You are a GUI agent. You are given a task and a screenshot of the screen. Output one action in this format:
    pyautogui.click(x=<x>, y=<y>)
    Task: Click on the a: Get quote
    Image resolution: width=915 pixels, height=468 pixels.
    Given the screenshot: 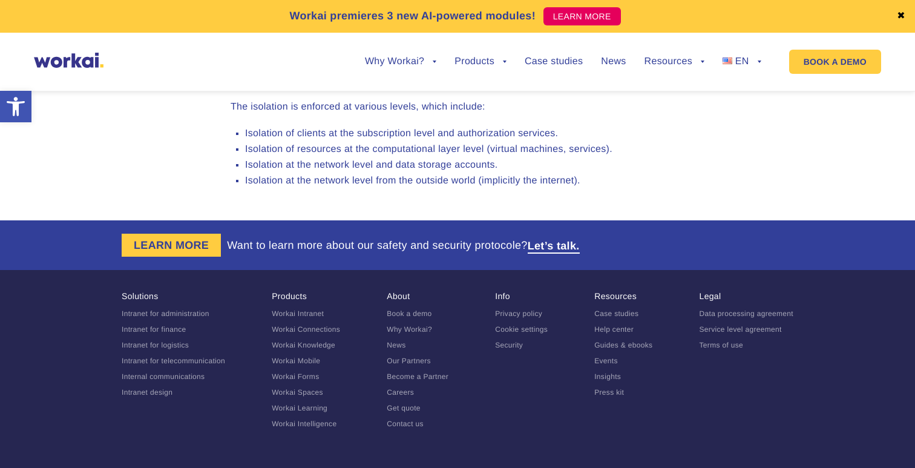 What is the action you would take?
    pyautogui.click(x=404, y=408)
    